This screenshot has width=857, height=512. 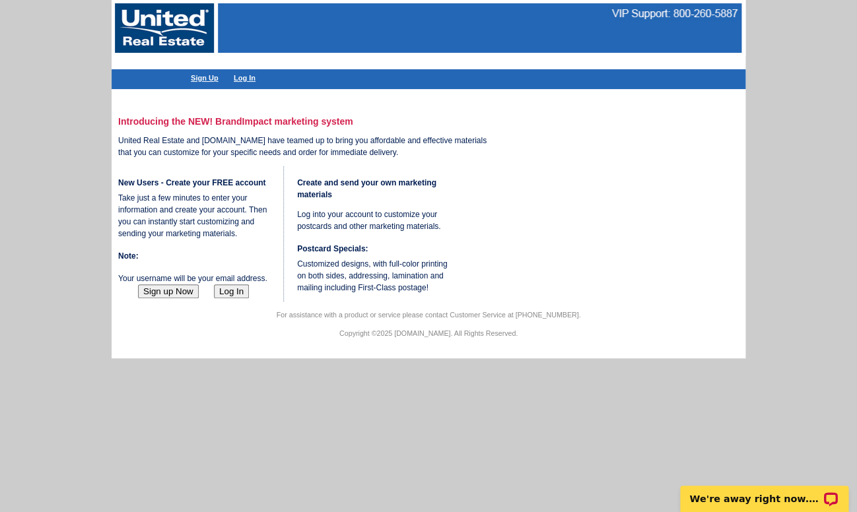 I want to click on h3: Introducing the NEW! BrandImpact marketing system, so click(x=308, y=121).